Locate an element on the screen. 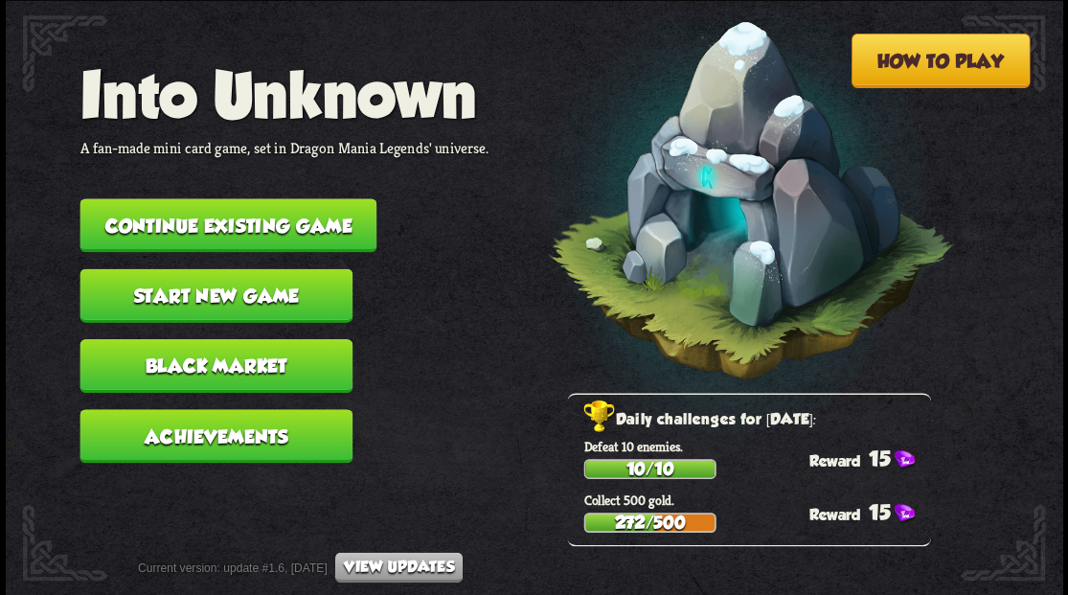  div: 10/10 is located at coordinates (649, 467).